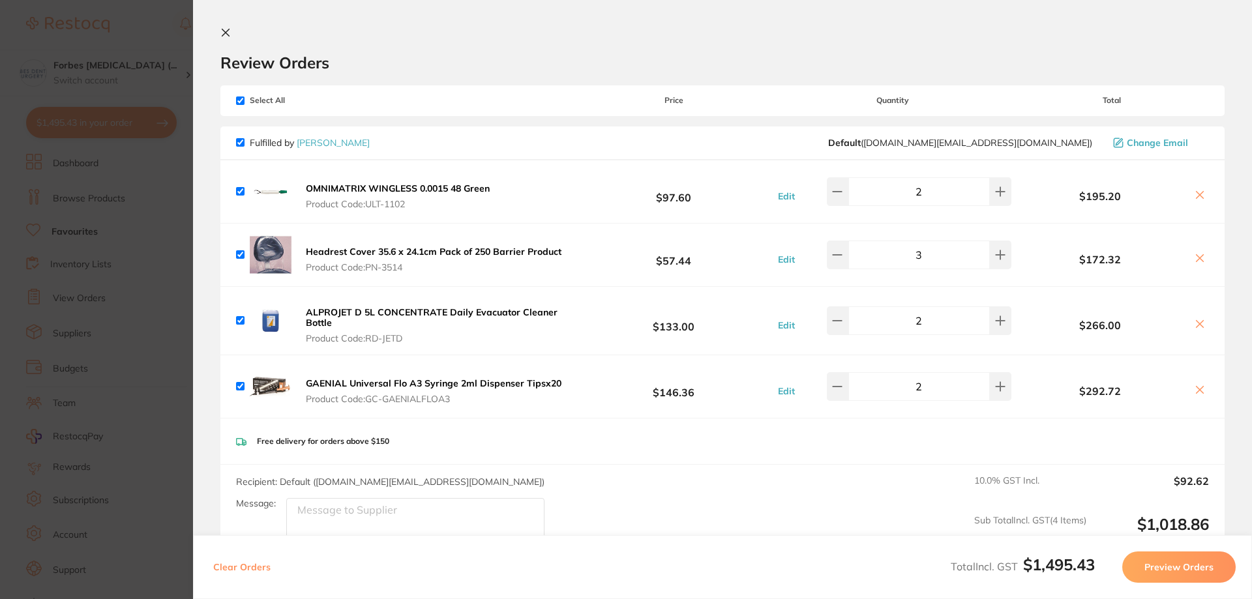 The image size is (1252, 599). What do you see at coordinates (1100, 196) in the screenshot?
I see `b: $195.20` at bounding box center [1100, 196].